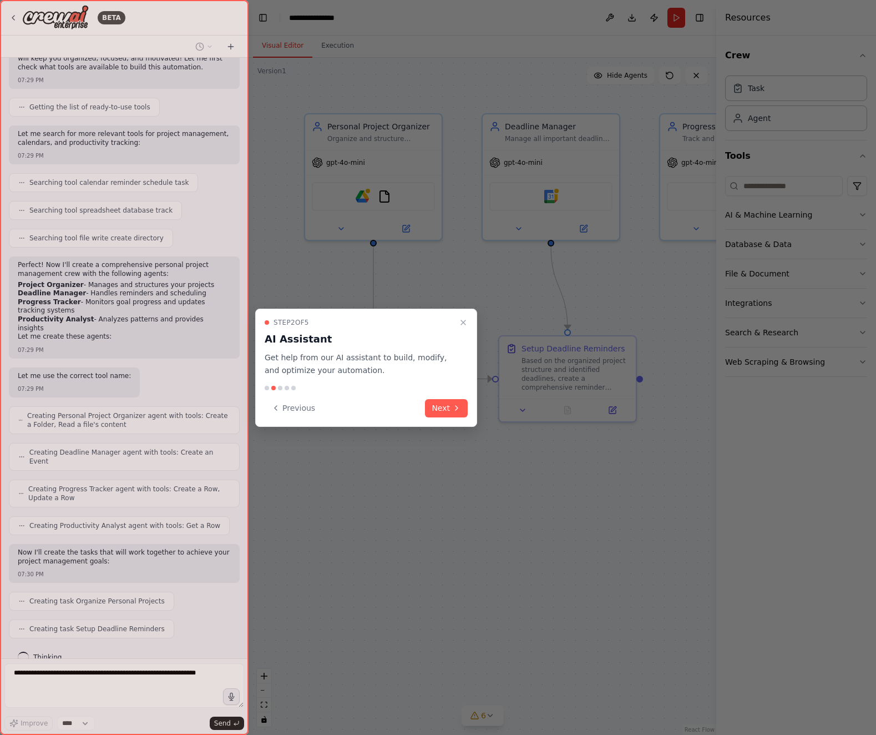 This screenshot has height=735, width=876. I want to click on button: Previous, so click(293, 408).